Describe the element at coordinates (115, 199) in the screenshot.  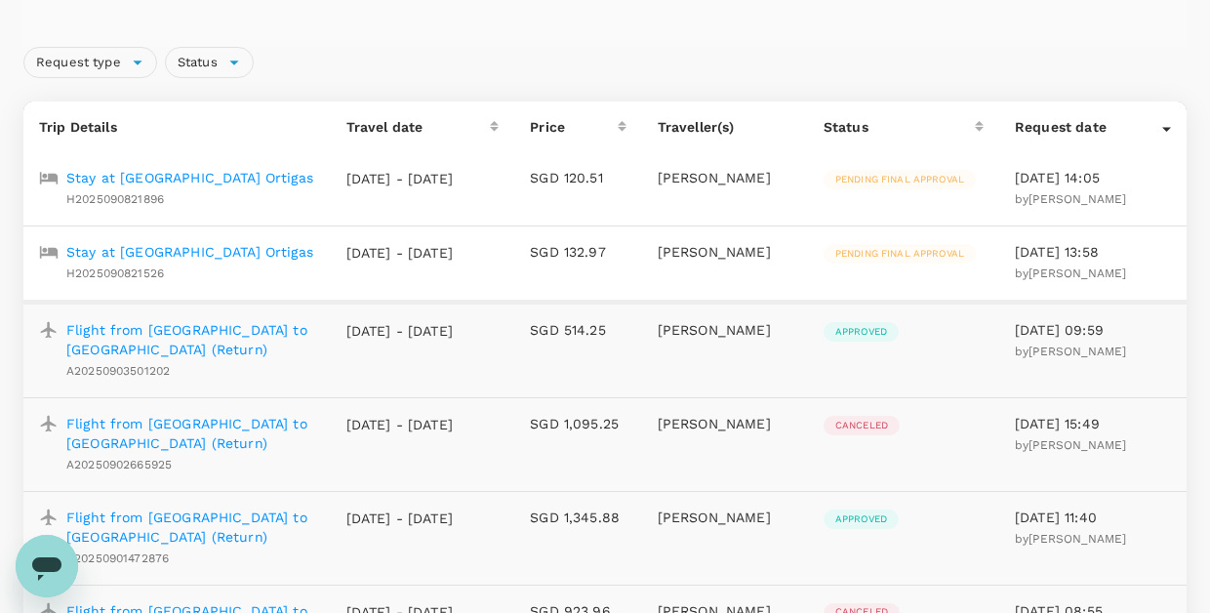
I see `span: H2025090821896` at that location.